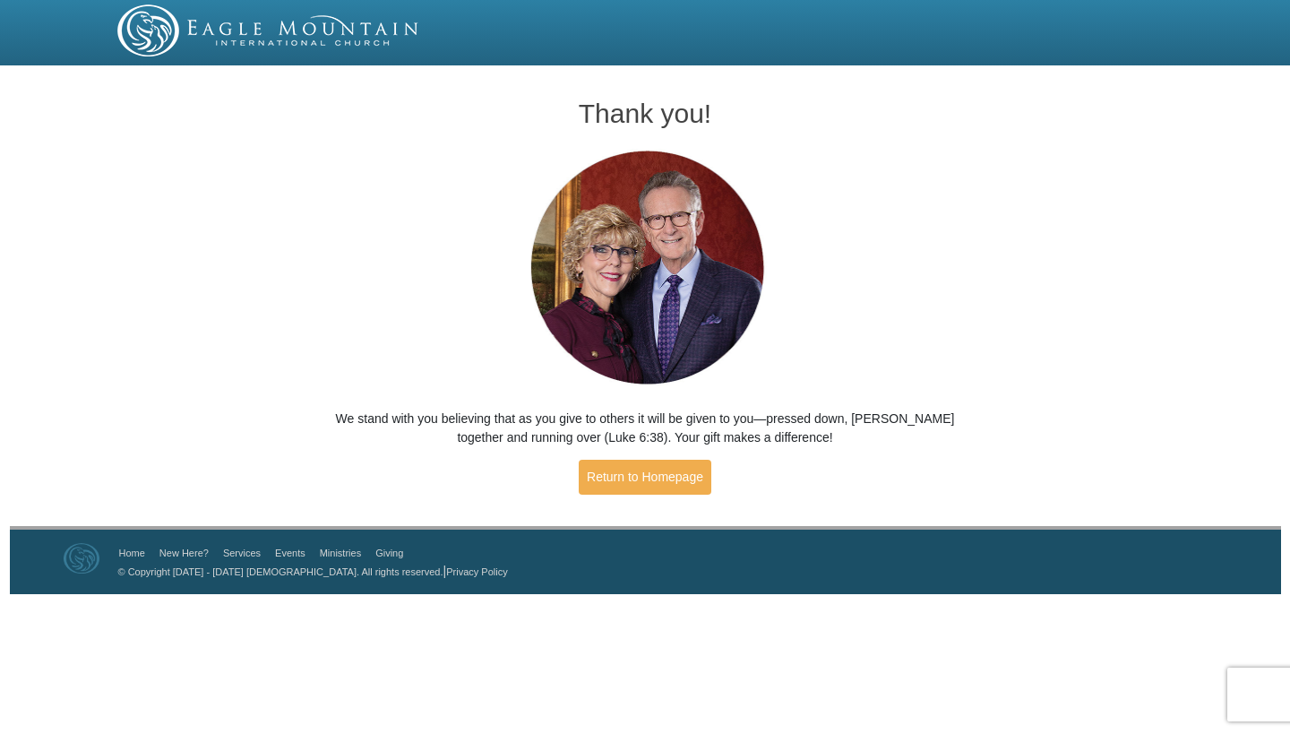 Image resolution: width=1290 pixels, height=734 pixels. I want to click on a: Giving, so click(389, 553).